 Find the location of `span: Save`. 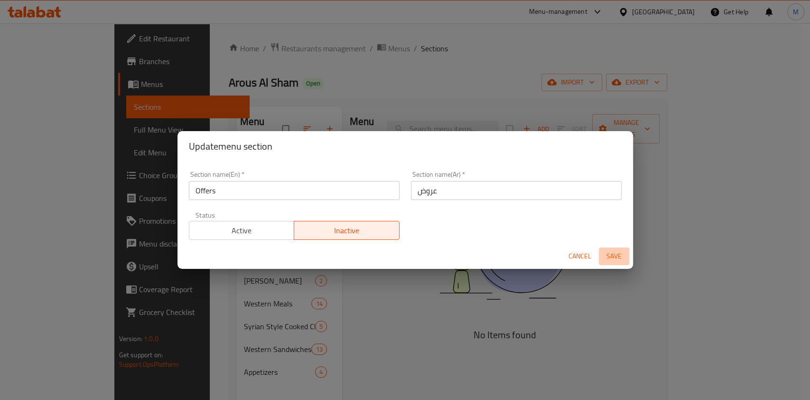

span: Save is located at coordinates (614, 256).